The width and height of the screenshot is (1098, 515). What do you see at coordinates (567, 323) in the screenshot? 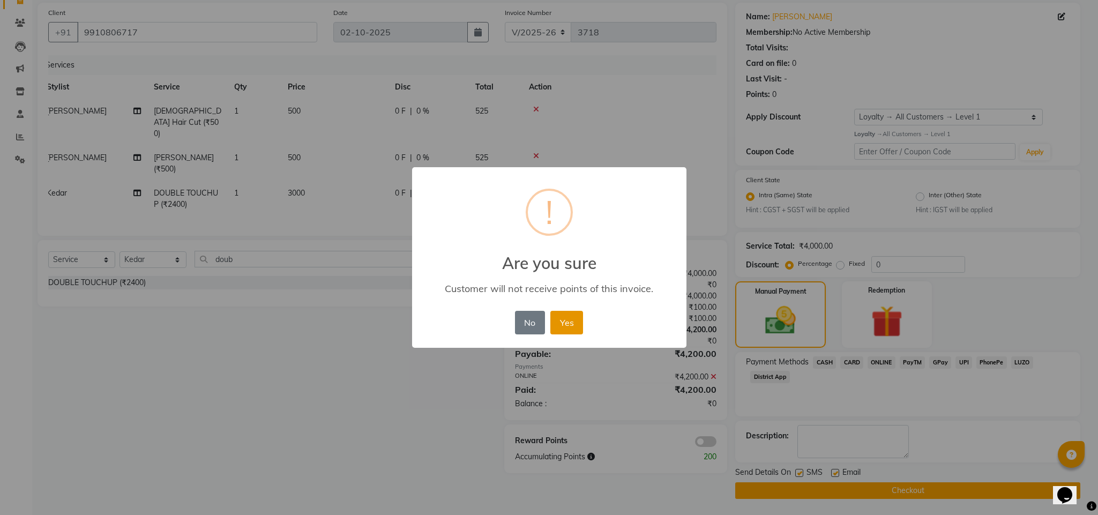
I see `button: Yes` at bounding box center [567, 323].